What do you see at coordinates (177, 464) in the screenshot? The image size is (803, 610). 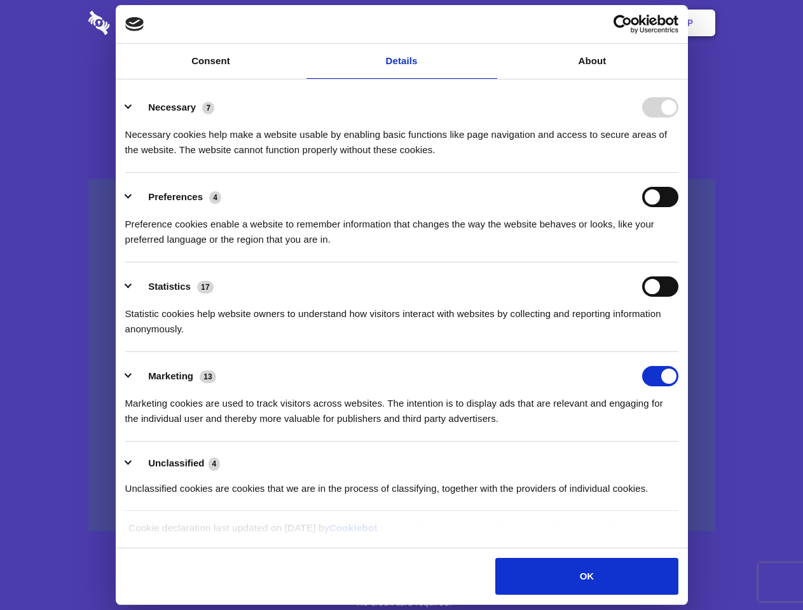 I see `button: Unclassified (4)` at bounding box center [177, 464].